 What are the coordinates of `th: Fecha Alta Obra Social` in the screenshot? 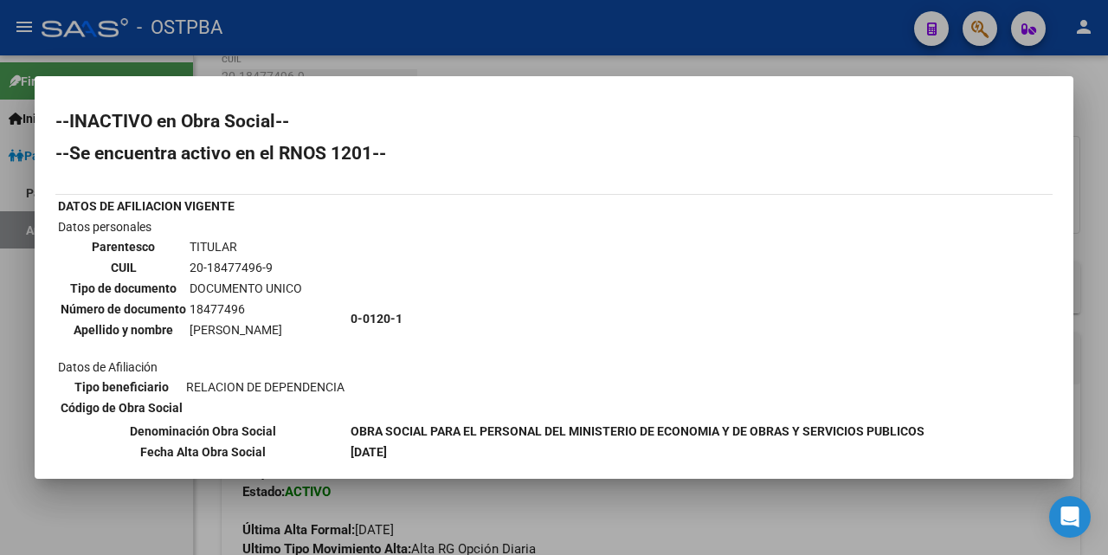 It's located at (202, 452).